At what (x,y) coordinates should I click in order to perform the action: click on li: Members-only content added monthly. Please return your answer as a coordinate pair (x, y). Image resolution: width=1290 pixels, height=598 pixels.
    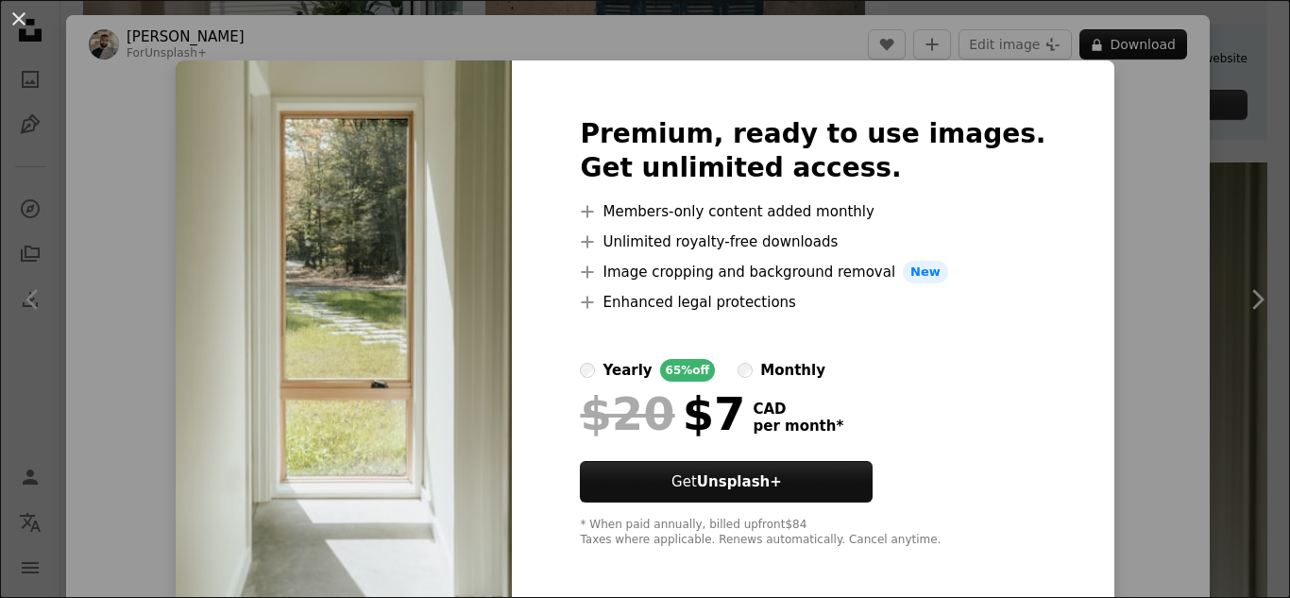
    Looking at the image, I should click on (812, 212).